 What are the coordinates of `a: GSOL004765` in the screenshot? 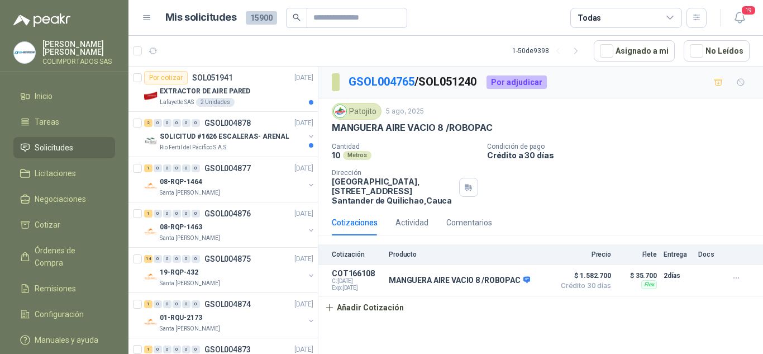 It's located at (382, 82).